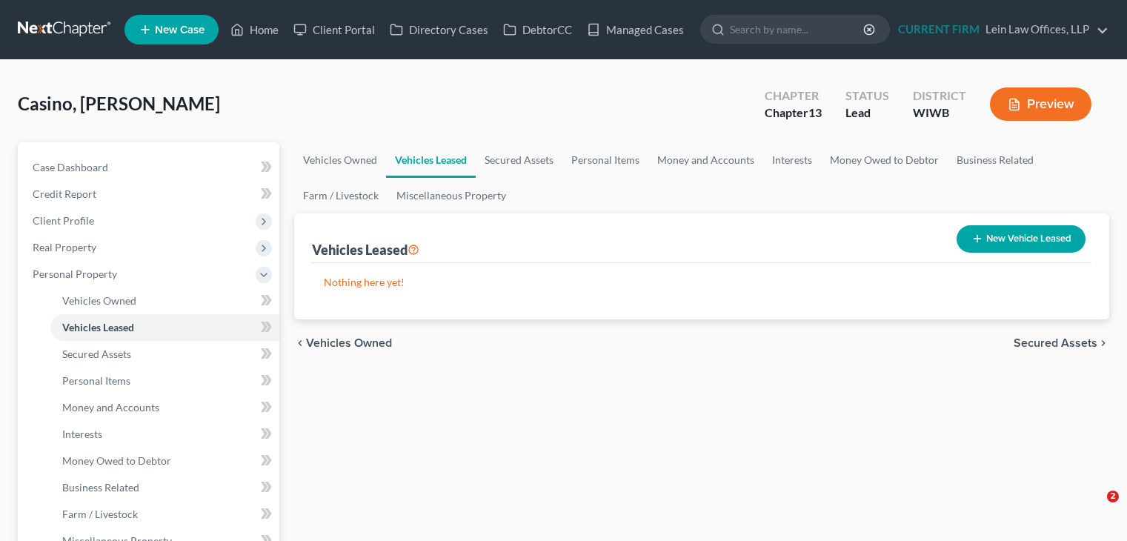 The image size is (1127, 541). Describe the element at coordinates (1021, 239) in the screenshot. I see `button: New Vehicle Leased` at that location.